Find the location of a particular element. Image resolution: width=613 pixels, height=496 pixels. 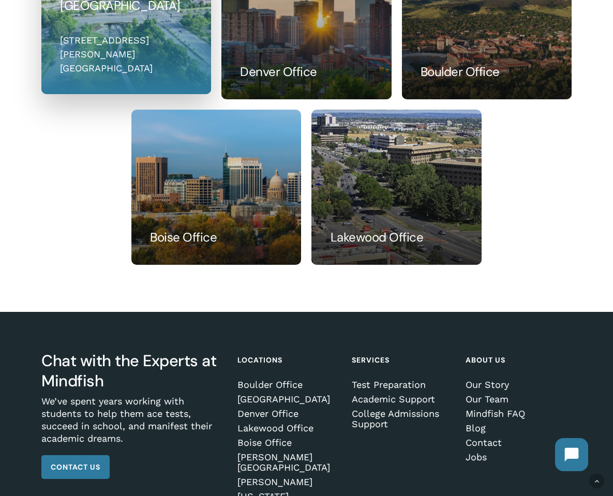

h4: Services is located at coordinates (404, 360).